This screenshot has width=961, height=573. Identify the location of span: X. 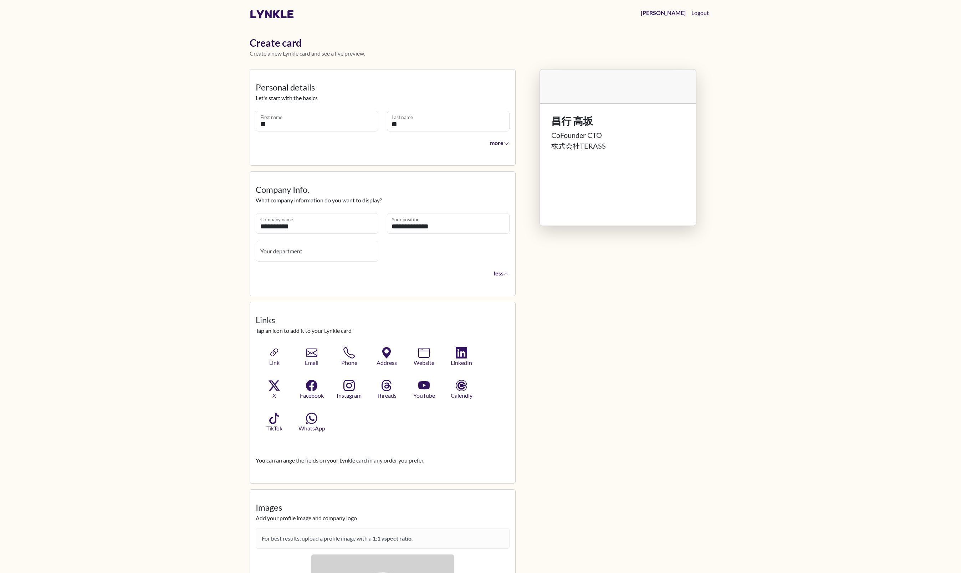
(274, 396).